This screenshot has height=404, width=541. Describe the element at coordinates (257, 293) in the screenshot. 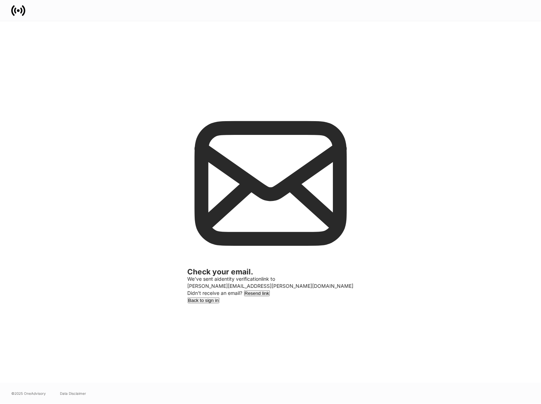

I see `button: Resend link` at that location.